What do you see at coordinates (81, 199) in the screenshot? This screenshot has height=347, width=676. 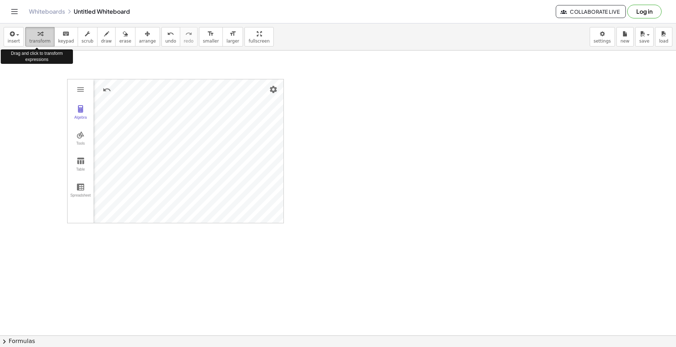 I see `div: Spreadsheet` at bounding box center [81, 199].